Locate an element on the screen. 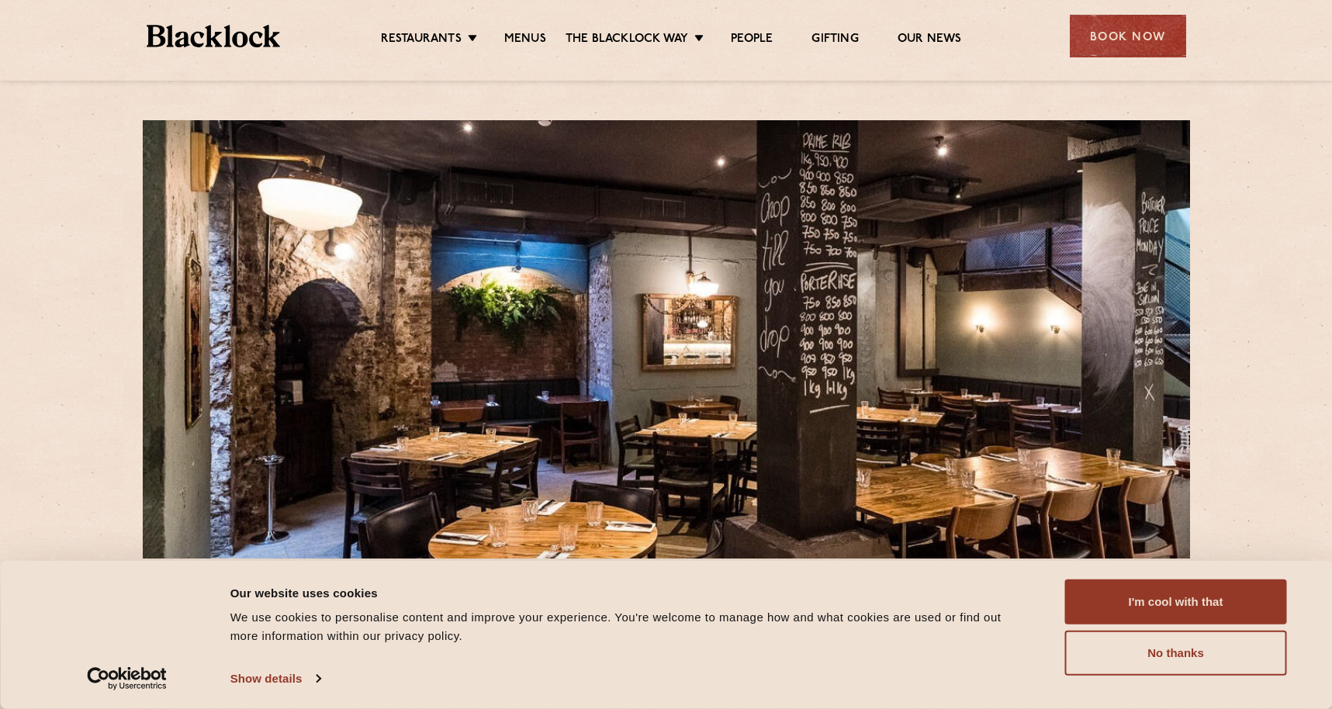 The image size is (1332, 709). button: I'm cool with that is located at coordinates (1176, 602).